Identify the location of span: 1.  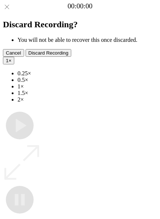
(7, 60).